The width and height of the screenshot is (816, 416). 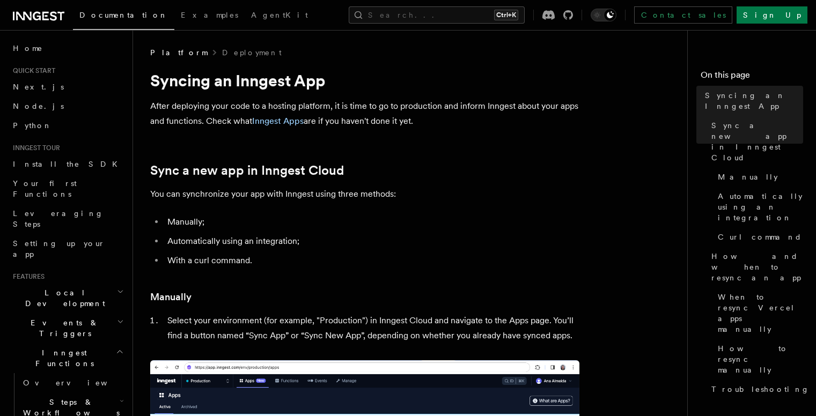 What do you see at coordinates (757, 267) in the screenshot?
I see `span: How and when to resync an app` at bounding box center [757, 267].